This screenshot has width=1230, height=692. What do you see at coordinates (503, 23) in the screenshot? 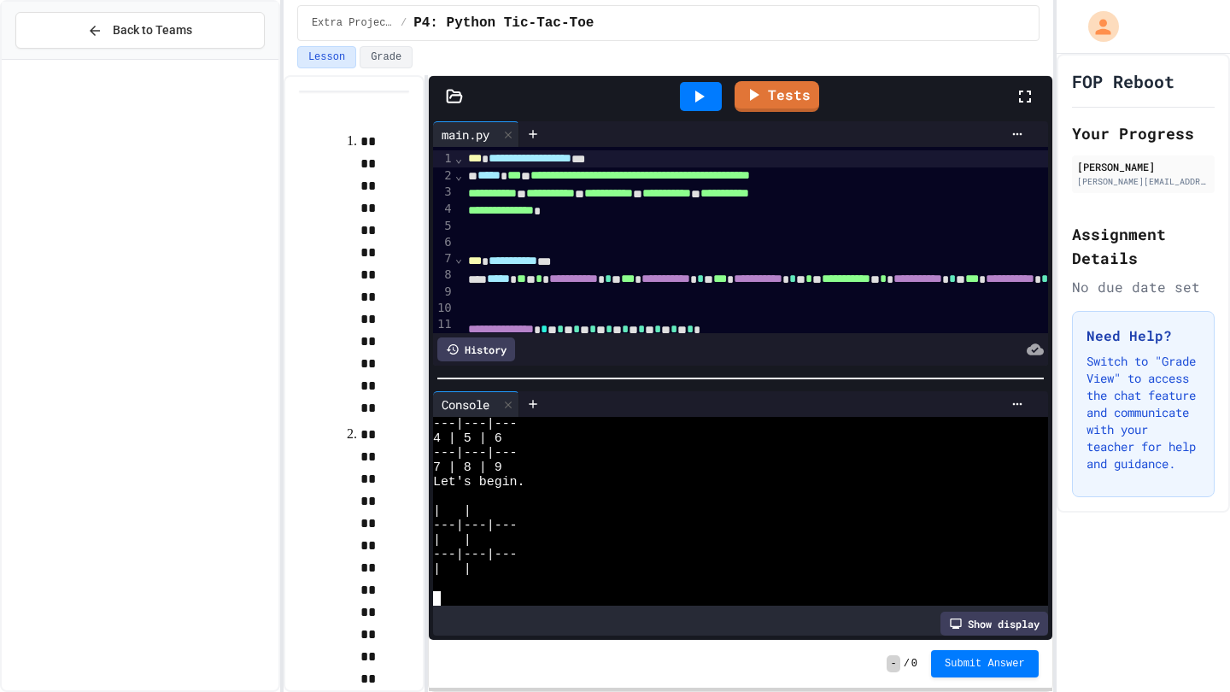
I see `span: P4: Python Tic-Tac-Toe` at bounding box center [503, 23].